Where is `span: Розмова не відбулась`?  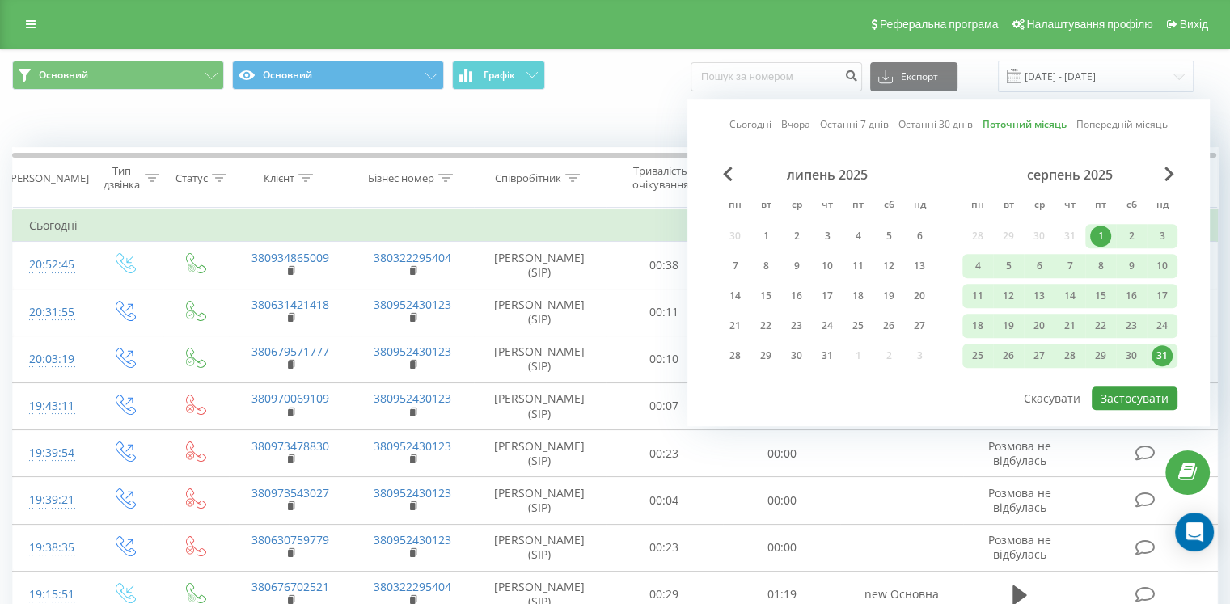 span: Розмова не відбулась is located at coordinates (1020, 500).